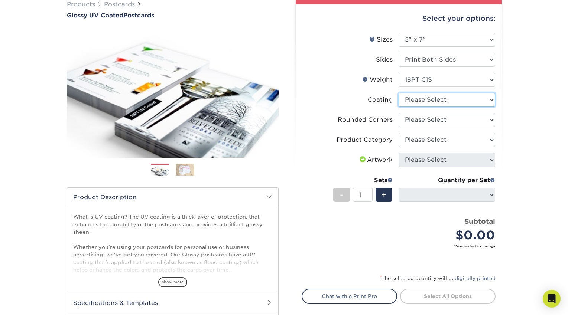 Image resolution: width=568 pixels, height=315 pixels. I want to click on a: Postcards, so click(119, 4).